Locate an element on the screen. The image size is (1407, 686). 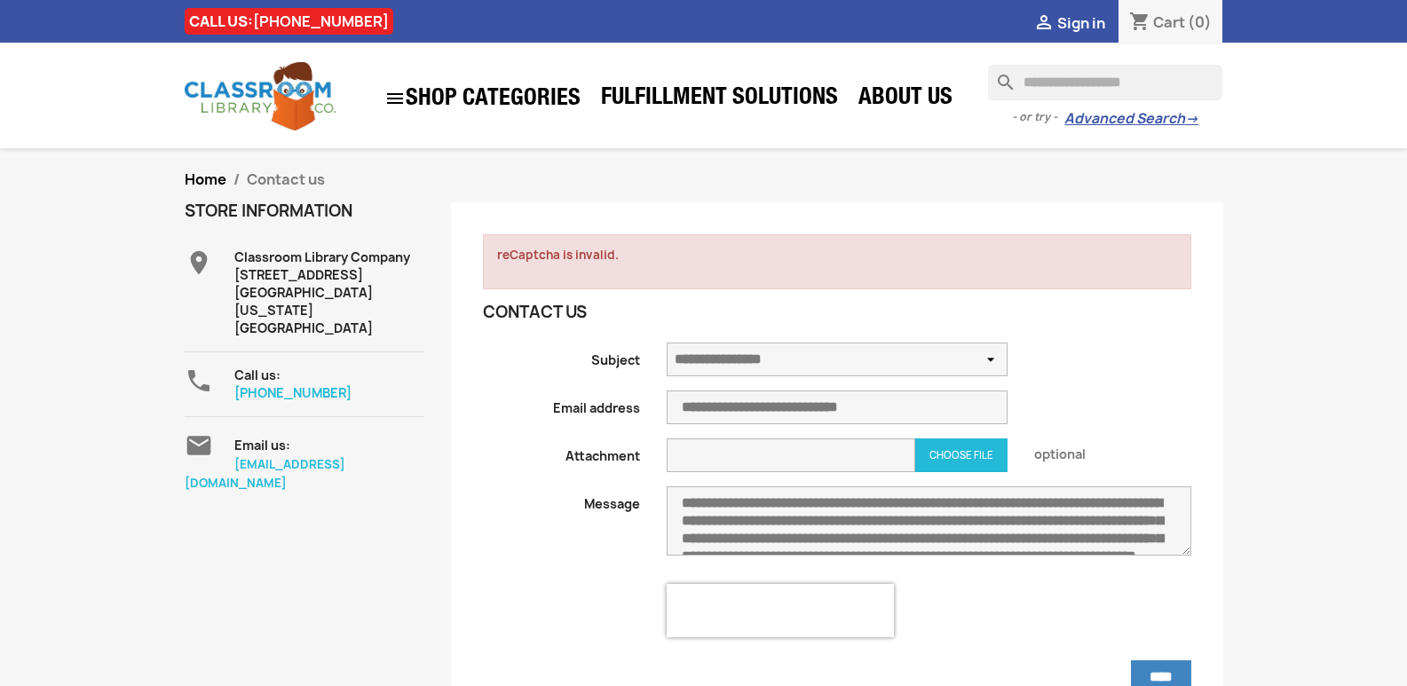
span: Sign in is located at coordinates (1081, 23).